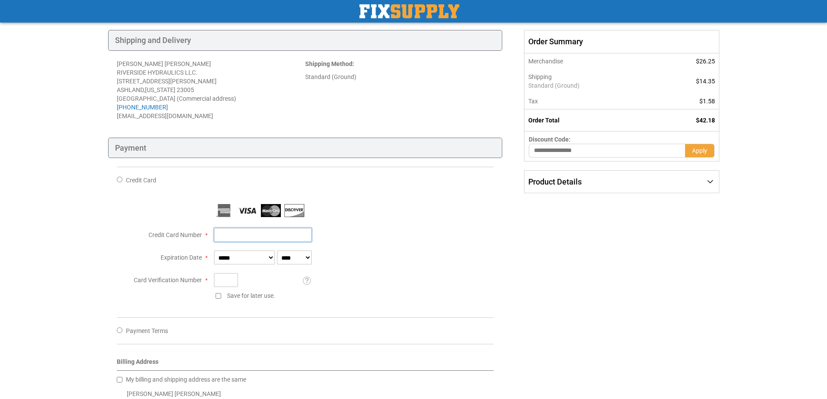 The height and width of the screenshot is (399, 827). What do you see at coordinates (540, 77) in the screenshot?
I see `span: Shipping` at bounding box center [540, 77].